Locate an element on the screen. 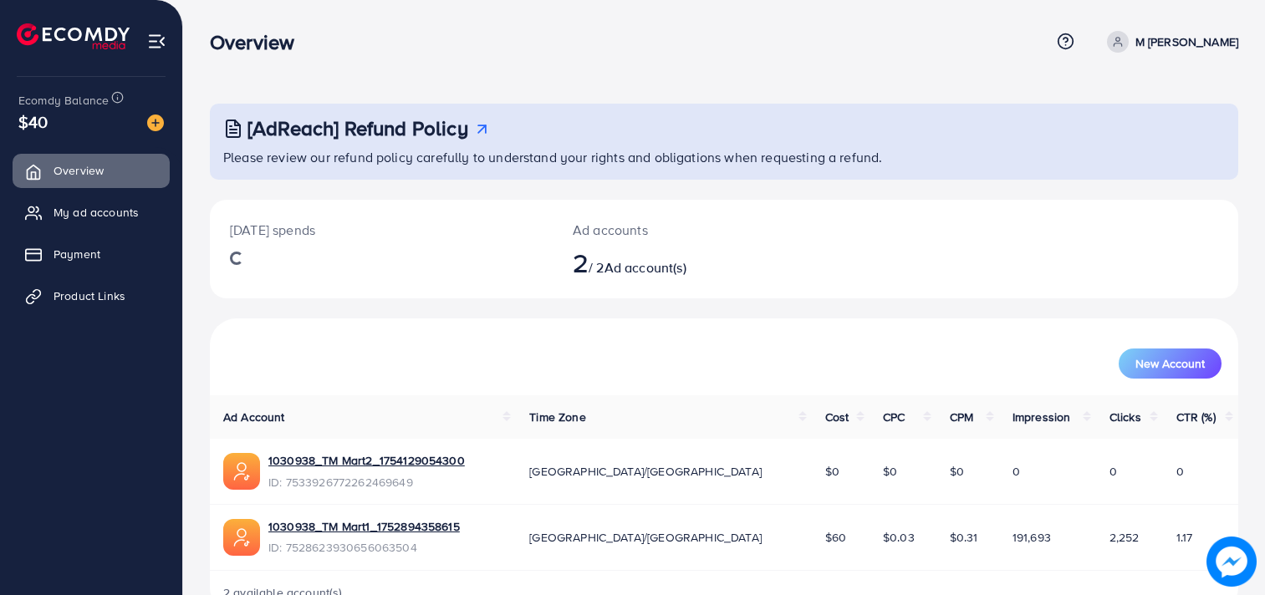 Image resolution: width=1265 pixels, height=595 pixels. img: logo is located at coordinates (73, 36).